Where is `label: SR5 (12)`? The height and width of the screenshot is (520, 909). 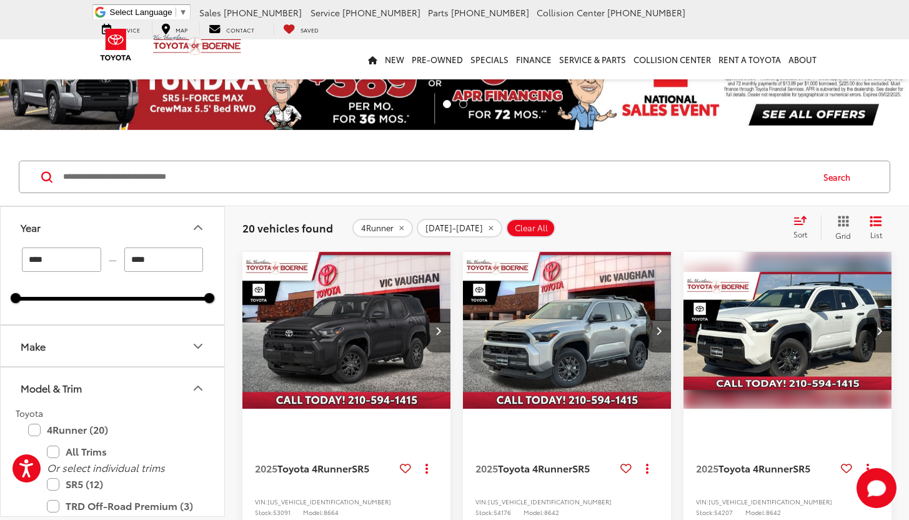
label: SR5 (12) is located at coordinates (122, 484).